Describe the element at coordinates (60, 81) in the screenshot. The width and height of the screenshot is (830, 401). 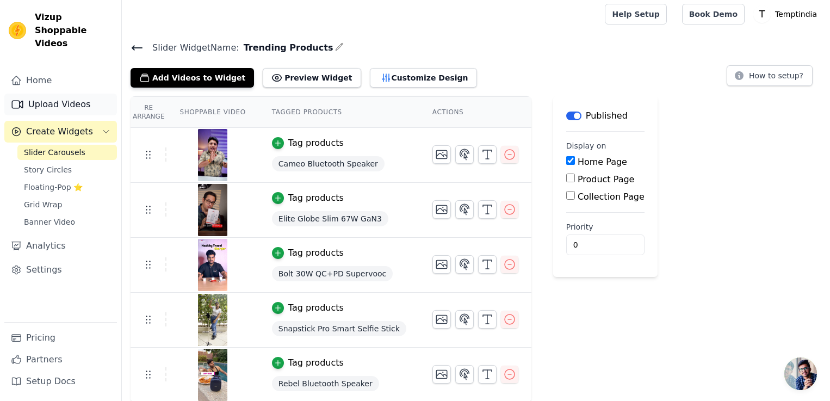
I see `a: Home` at that location.